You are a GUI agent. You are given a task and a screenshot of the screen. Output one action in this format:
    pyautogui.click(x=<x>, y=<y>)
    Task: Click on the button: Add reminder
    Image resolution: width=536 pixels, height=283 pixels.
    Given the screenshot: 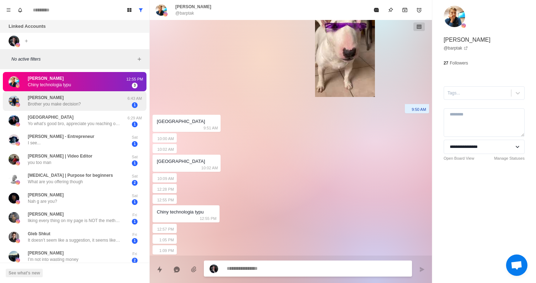 What is the action you would take?
    pyautogui.click(x=419, y=10)
    